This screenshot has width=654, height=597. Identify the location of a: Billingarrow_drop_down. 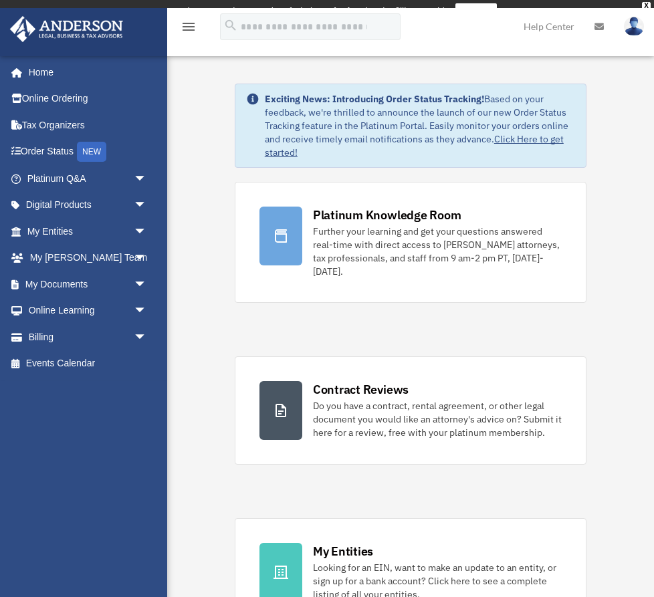
(88, 337).